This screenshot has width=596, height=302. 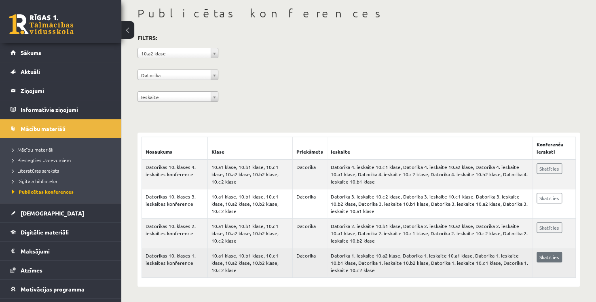 I want to click on span: Ieskaite, so click(x=174, y=97).